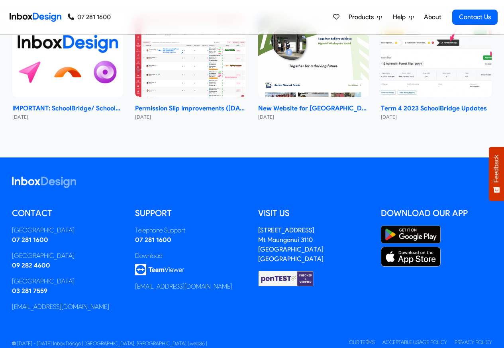 The image size is (504, 348). What do you see at coordinates (415, 342) in the screenshot?
I see `a: Acceptable Usage Policy` at bounding box center [415, 342].